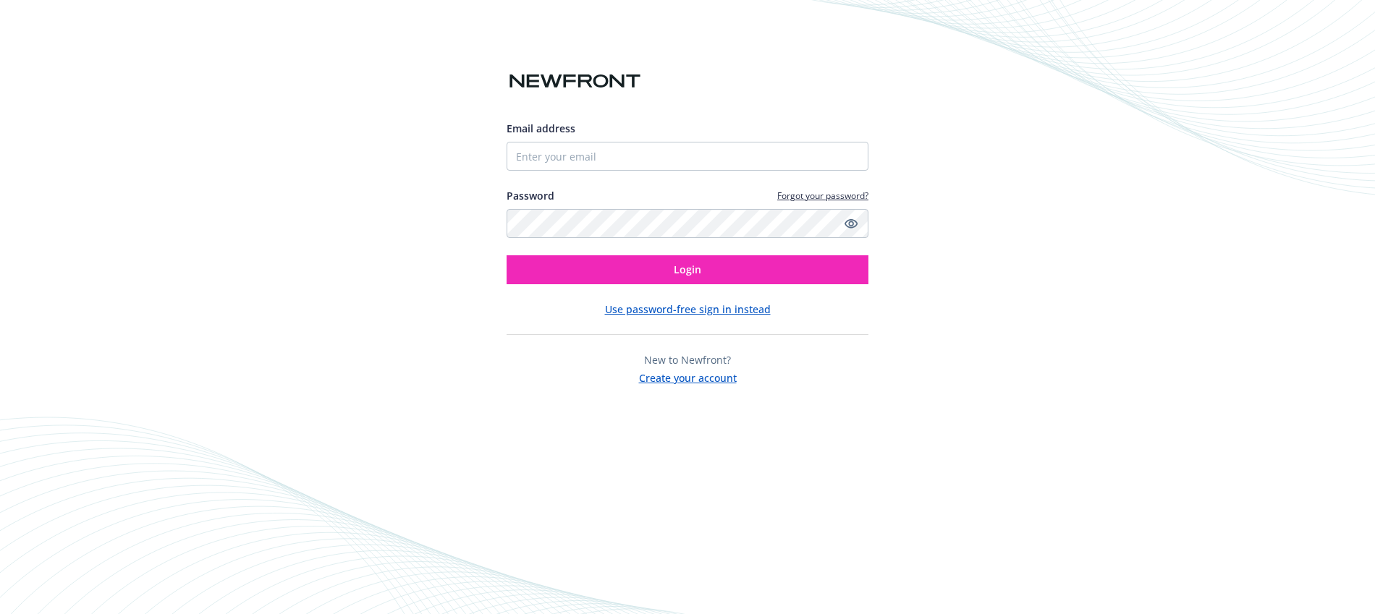 The height and width of the screenshot is (614, 1375). What do you see at coordinates (687, 224) in the screenshot?
I see `input: Enter your password` at bounding box center [687, 224].